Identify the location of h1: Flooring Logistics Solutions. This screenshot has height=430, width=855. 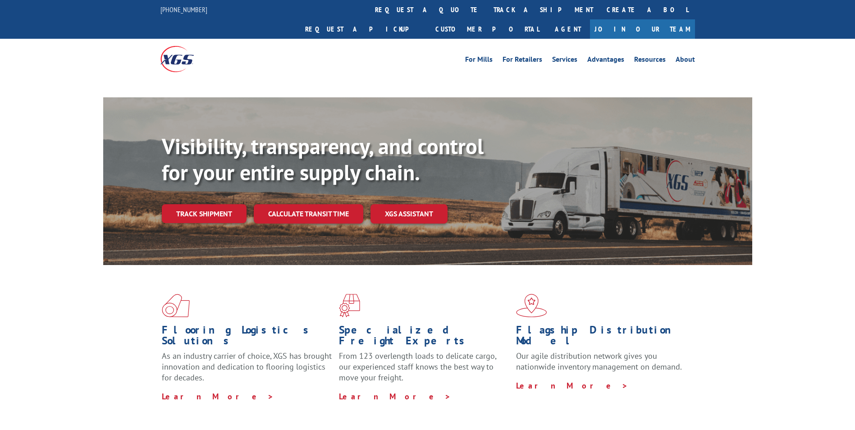
(247, 338).